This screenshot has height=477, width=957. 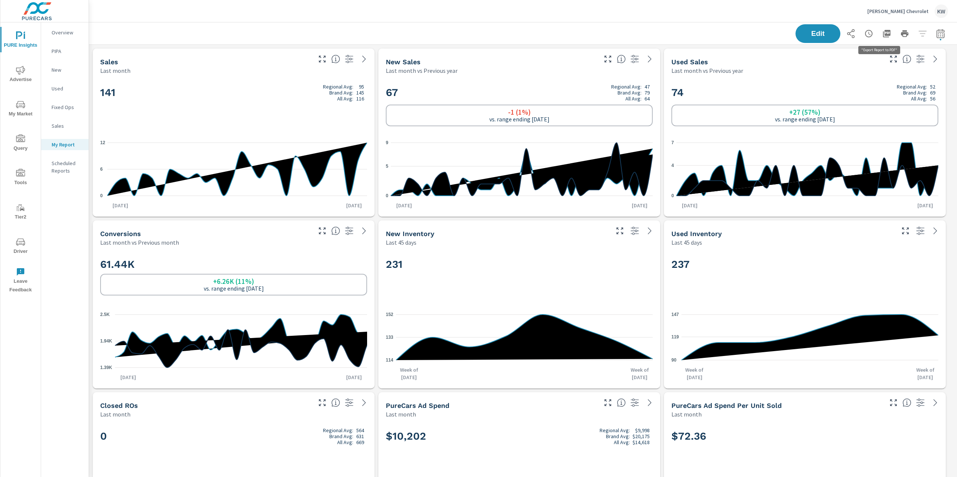 I want to click on div: New, so click(x=65, y=70).